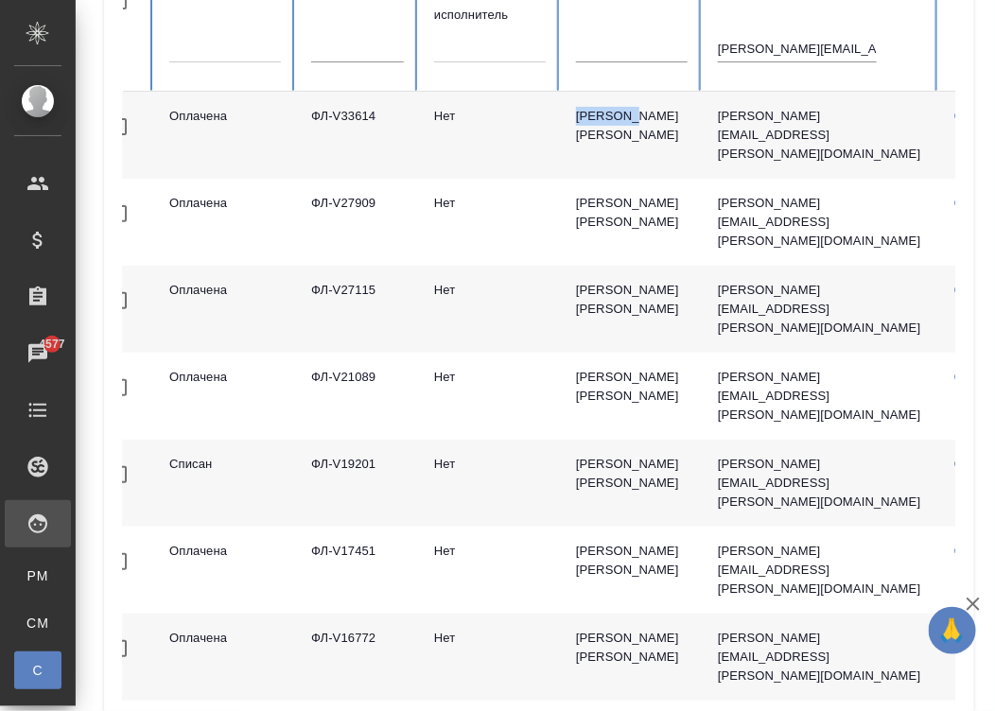 The height and width of the screenshot is (711, 995). I want to click on td: ФЛ-V17451, so click(357, 570).